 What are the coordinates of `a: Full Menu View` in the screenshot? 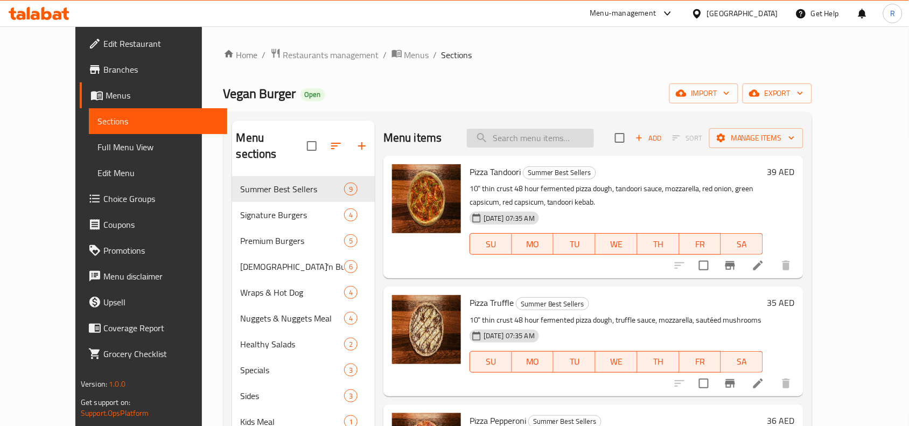 It's located at (158, 147).